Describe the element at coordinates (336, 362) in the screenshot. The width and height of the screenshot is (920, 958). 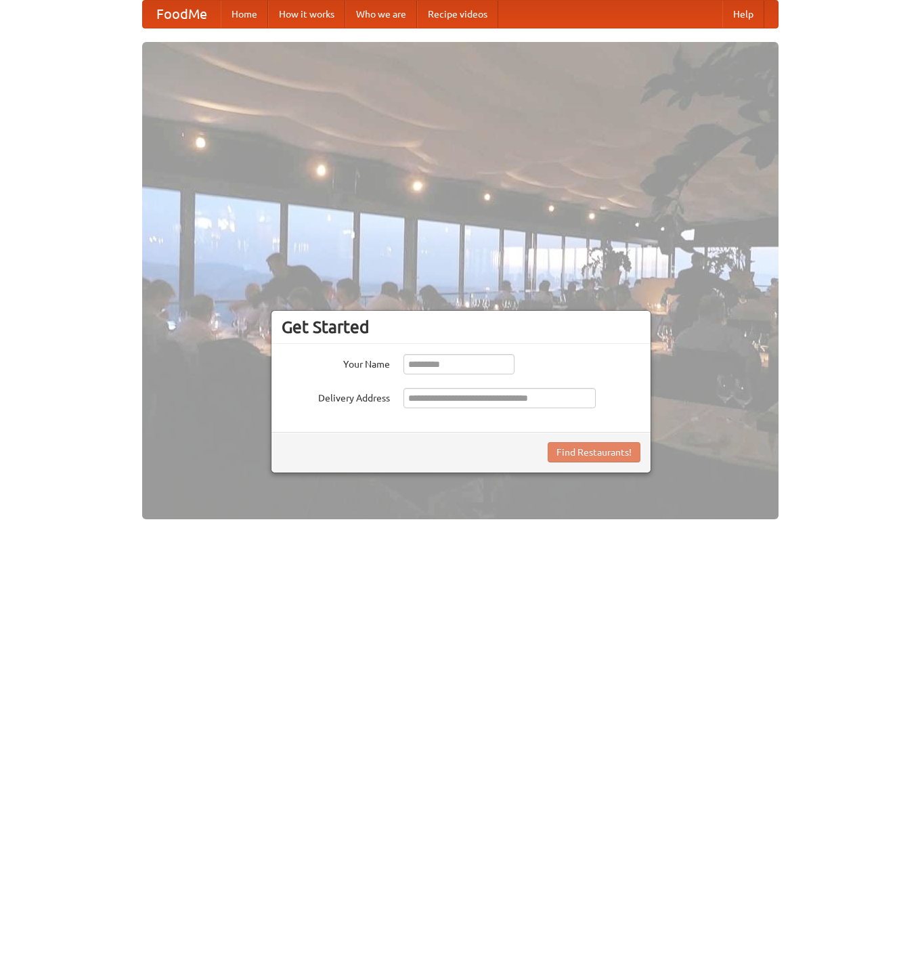
I see `label: Your Name` at that location.